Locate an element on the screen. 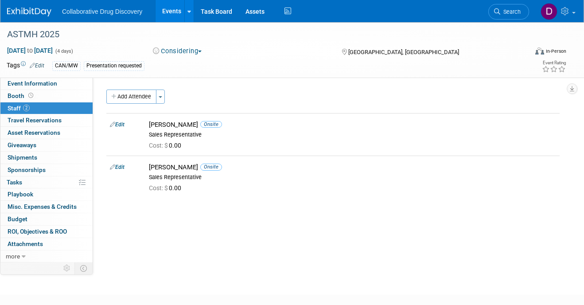  a: Booth is located at coordinates (47, 96).